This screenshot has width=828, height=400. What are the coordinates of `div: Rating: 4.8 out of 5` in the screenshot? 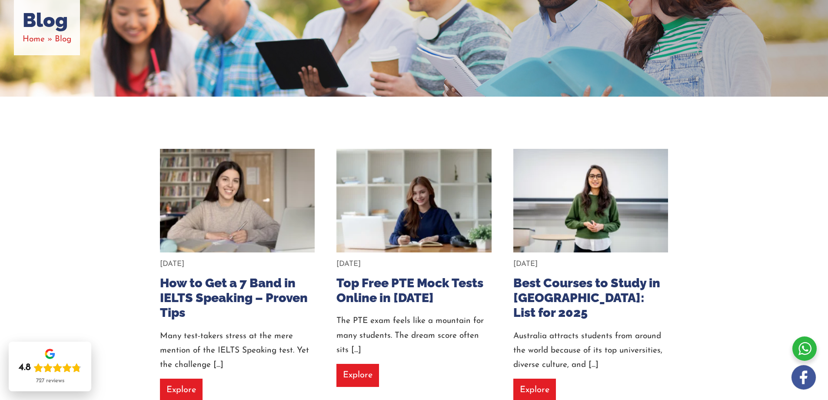 It's located at (50, 367).